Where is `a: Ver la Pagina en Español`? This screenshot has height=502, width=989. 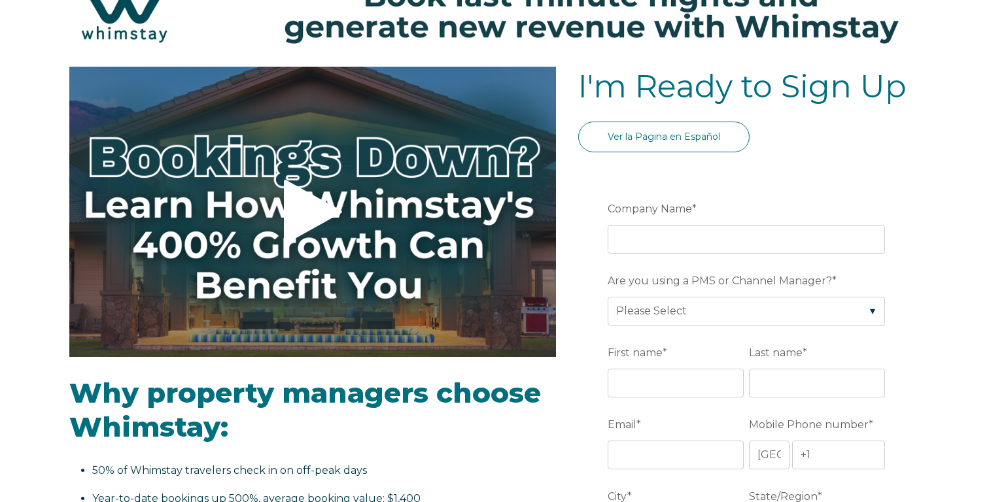
a: Ver la Pagina en Español is located at coordinates (664, 137).